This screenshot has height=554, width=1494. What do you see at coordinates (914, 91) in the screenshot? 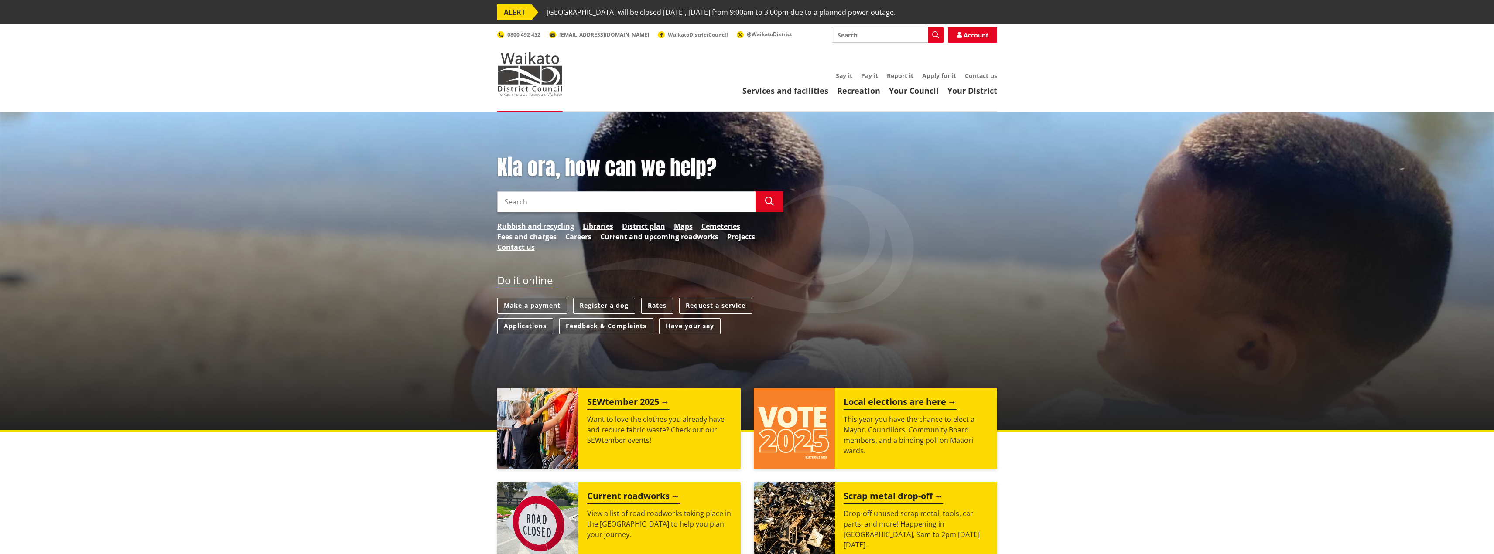
I see `a: Your Council` at bounding box center [914, 91].